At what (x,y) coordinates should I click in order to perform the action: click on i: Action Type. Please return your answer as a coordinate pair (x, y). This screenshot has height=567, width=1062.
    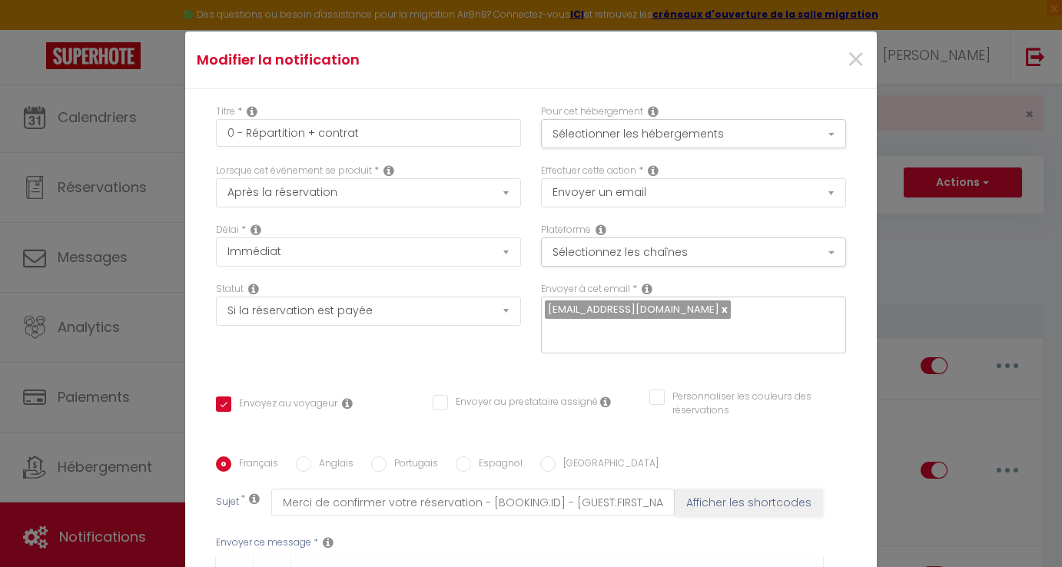
    Looking at the image, I should click on (653, 171).